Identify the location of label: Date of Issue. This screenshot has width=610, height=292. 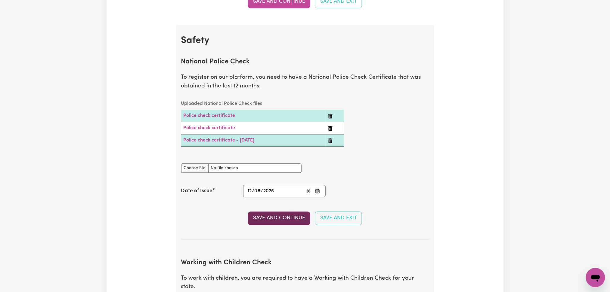
(197, 192).